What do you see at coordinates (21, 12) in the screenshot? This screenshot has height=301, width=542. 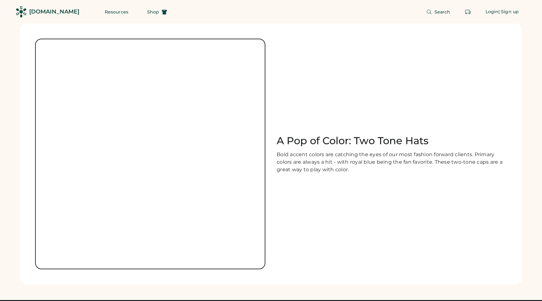 I see `img: Rendered Logo - Screens` at bounding box center [21, 12].